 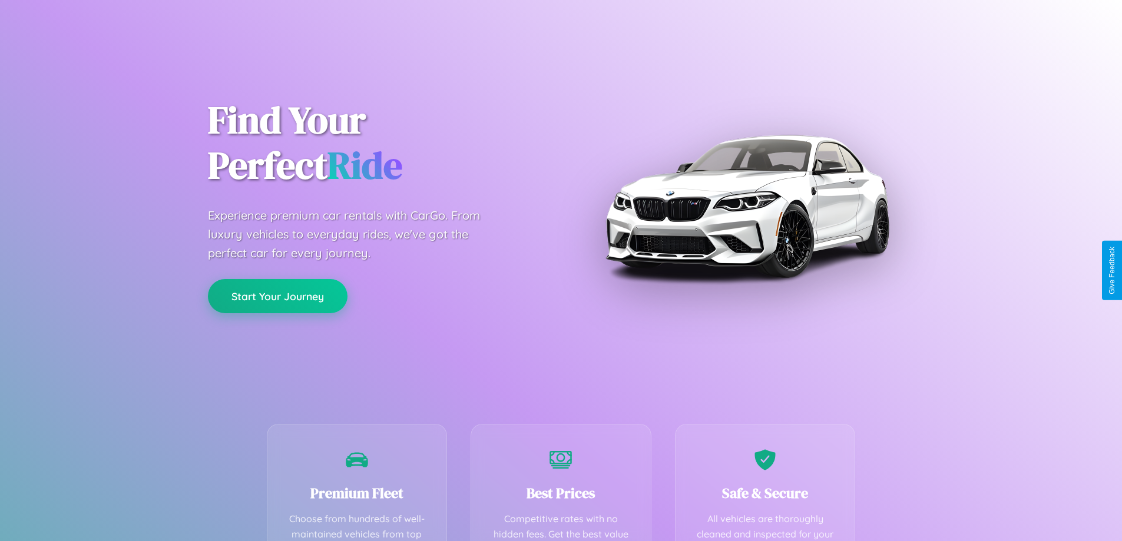 What do you see at coordinates (1112, 270) in the screenshot?
I see `div: Give Feedback` at bounding box center [1112, 270].